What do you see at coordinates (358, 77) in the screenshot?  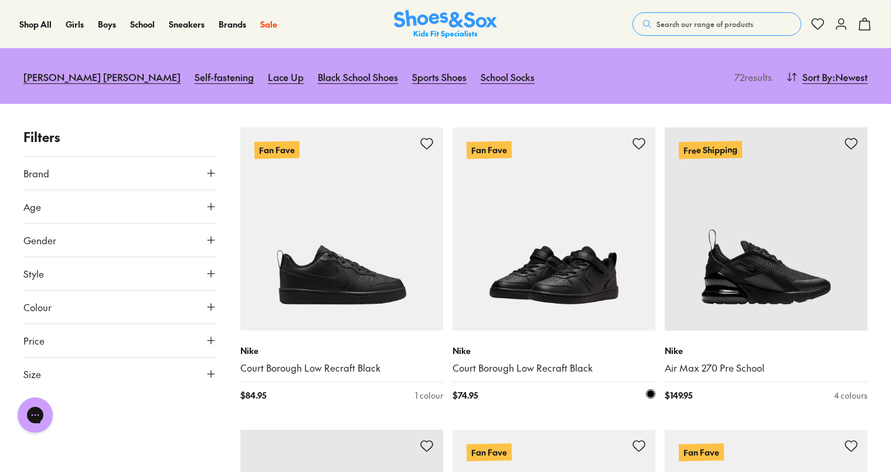 I see `a: Black School Shoes` at bounding box center [358, 77].